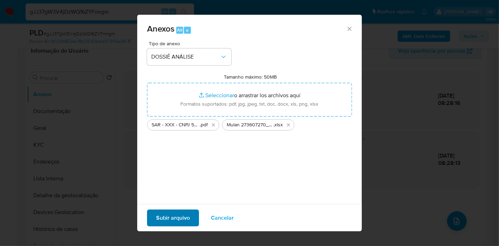 This screenshot has width=499, height=246. Describe the element at coordinates (180, 30) in the screenshot. I see `span: Alt` at that location.